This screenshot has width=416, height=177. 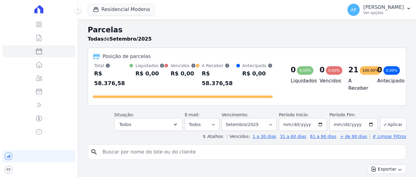 I want to click on div: Vencidos, so click(x=183, y=65).